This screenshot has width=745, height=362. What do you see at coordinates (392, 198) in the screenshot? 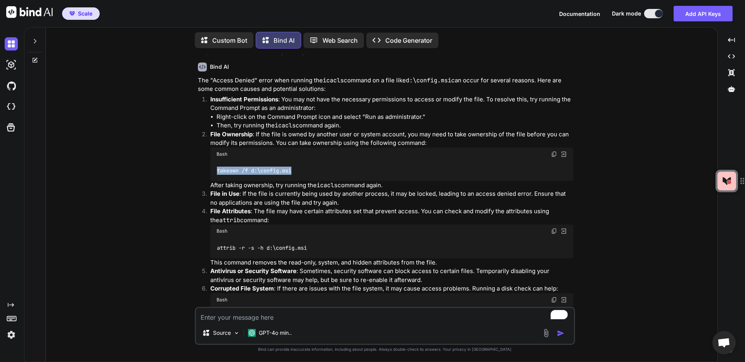
I see `p: : If the file is currently being used by another process, it may be locked, leading to an access ...` at bounding box center [392, 198].